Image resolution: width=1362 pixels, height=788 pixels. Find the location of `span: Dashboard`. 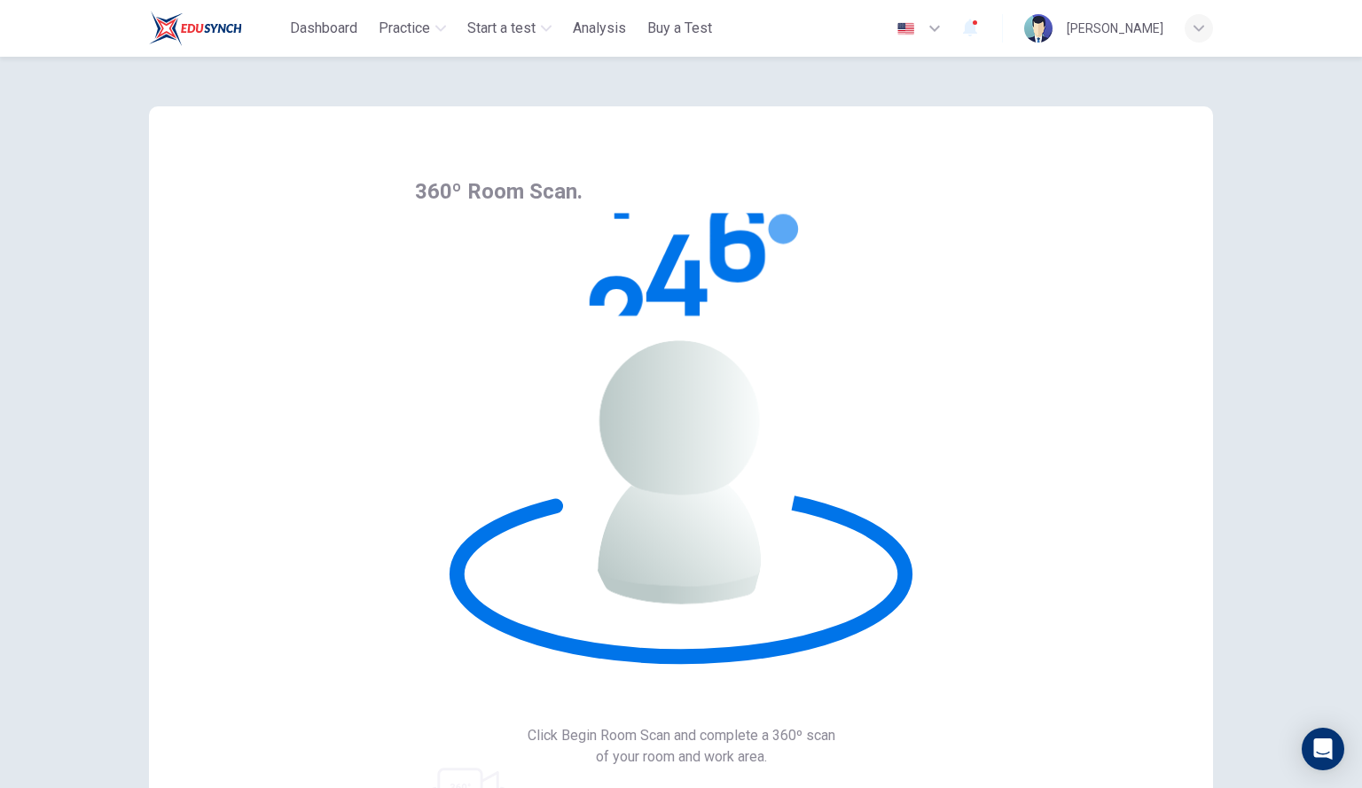

span: Dashboard is located at coordinates (324, 28).